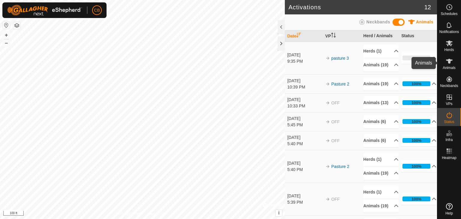  What do you see at coordinates (381, 103) in the screenshot?
I see `p-accordion-header: Animals (13)` at bounding box center [381, 103].